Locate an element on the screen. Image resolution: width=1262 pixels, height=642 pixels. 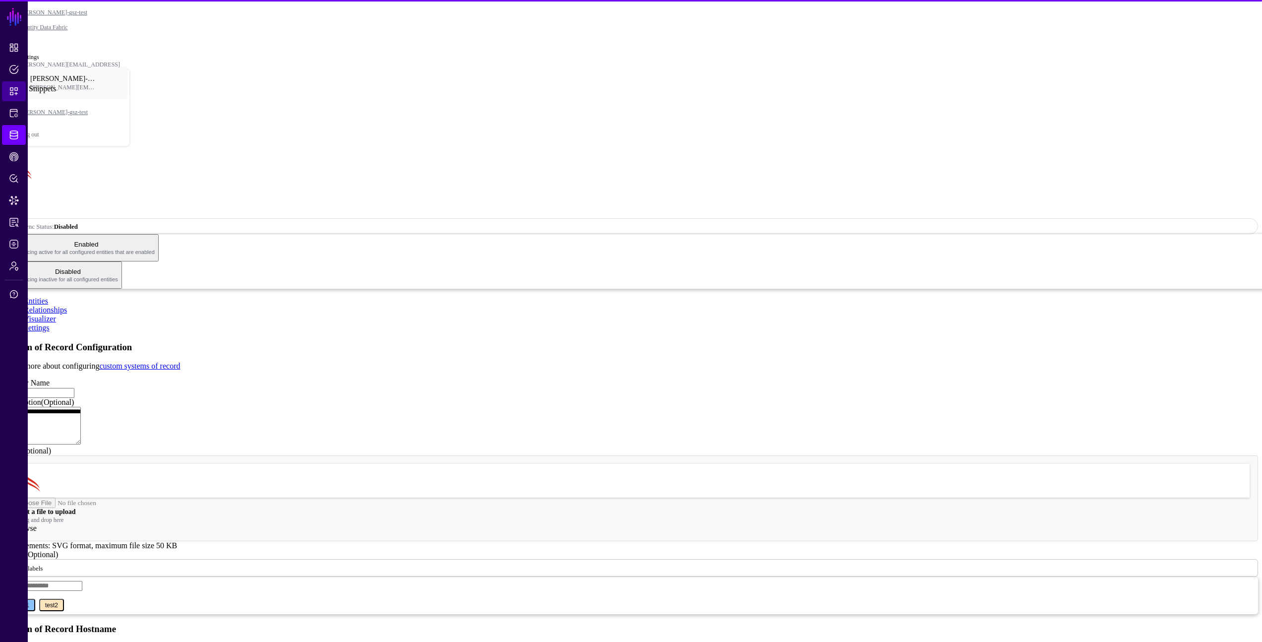
img: svg+xml;base64,PHN2ZyB3aWR0aD0iNjQiIGhlaWdodD0iNjQiIHZpZXdCb3g9IjAgMCA2NCA2NCIgZmlsbD0ibm9uZSIgeG... is located at coordinates (28, 480).